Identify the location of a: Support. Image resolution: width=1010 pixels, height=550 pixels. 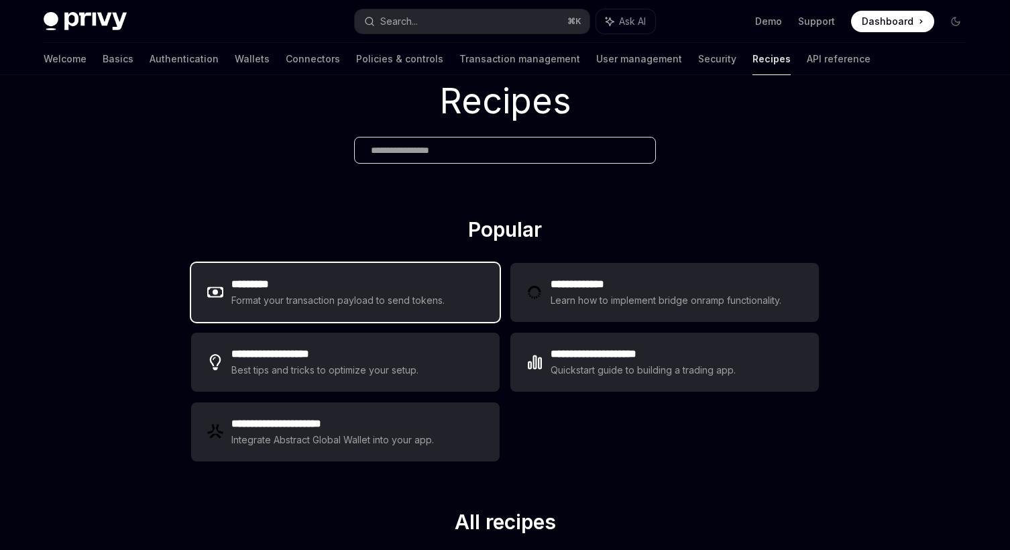
(816, 21).